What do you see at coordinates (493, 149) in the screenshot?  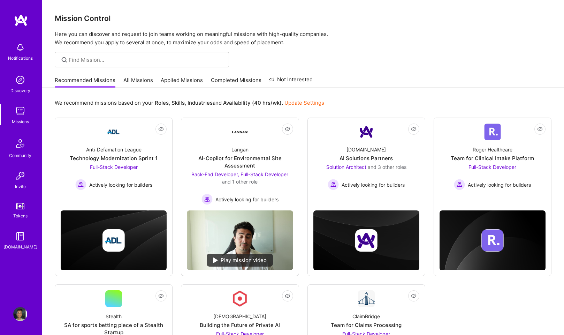 I see `div: Roger Healthcare` at bounding box center [493, 149].